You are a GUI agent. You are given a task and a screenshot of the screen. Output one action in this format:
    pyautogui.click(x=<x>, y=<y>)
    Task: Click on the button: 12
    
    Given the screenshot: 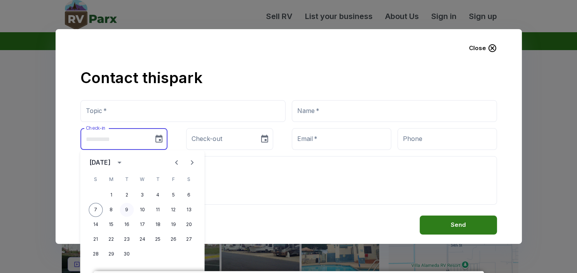 What is the action you would take?
    pyautogui.click(x=173, y=210)
    